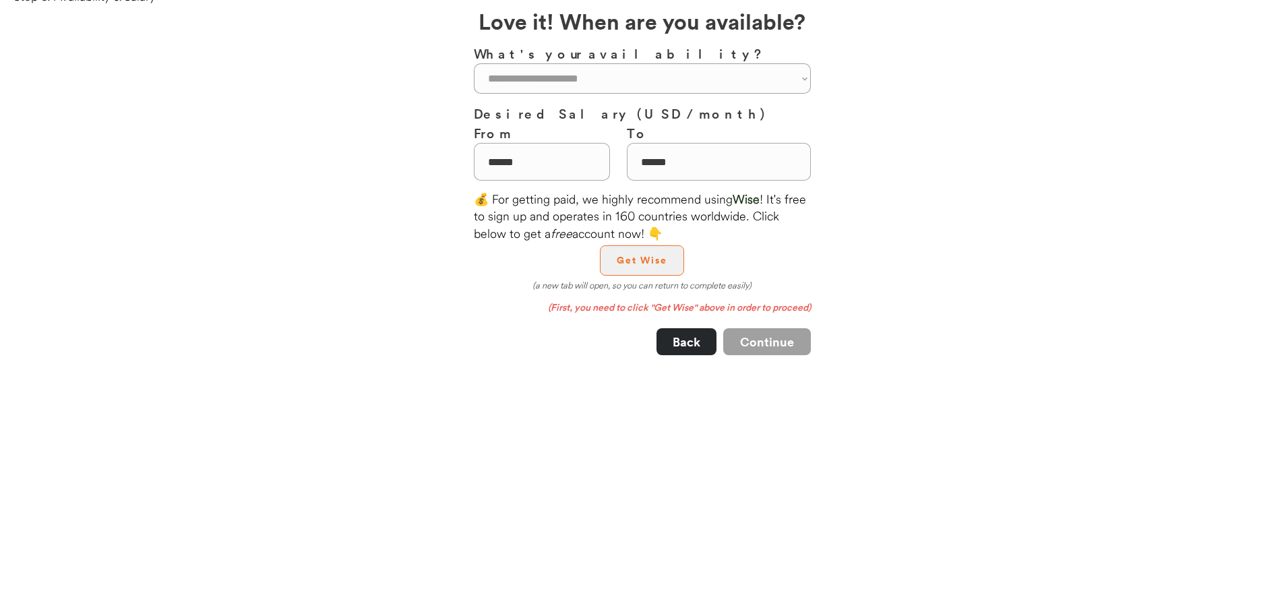  Describe the element at coordinates (767, 342) in the screenshot. I see `button: Continue` at that location.